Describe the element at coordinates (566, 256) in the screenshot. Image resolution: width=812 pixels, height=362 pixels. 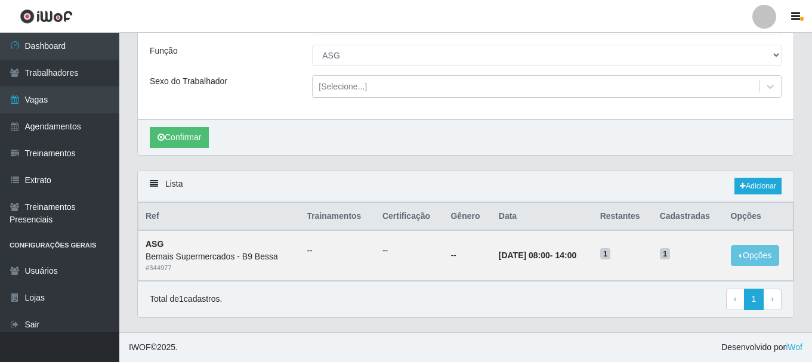
I see `time: 14:00` at that location.